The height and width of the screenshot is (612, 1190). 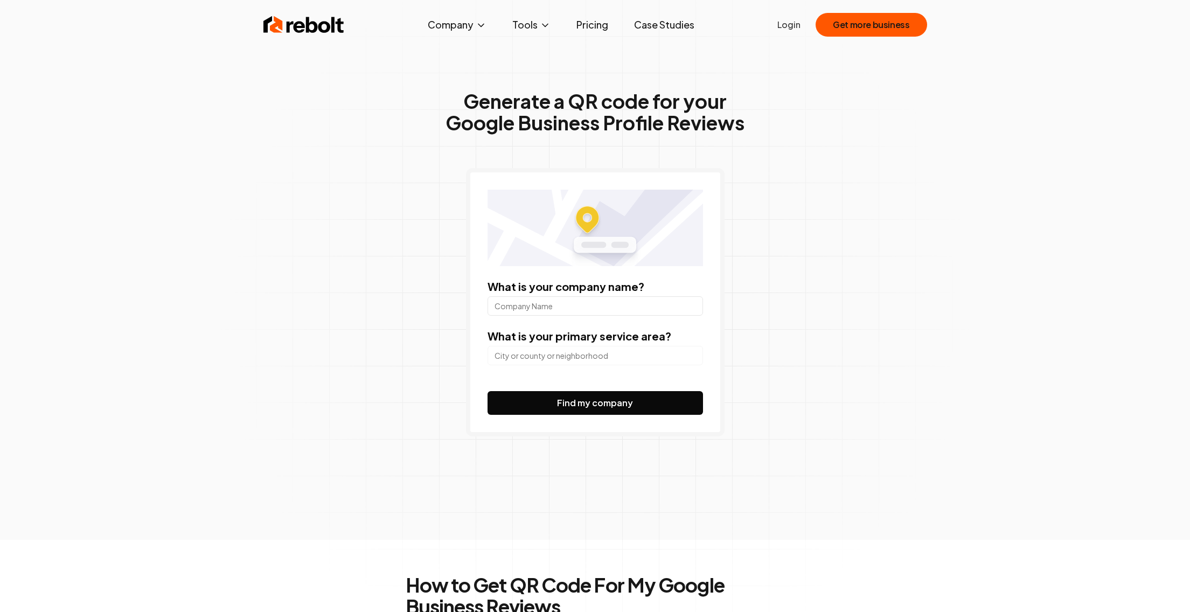 What do you see at coordinates (871, 25) in the screenshot?
I see `button: Get more business` at bounding box center [871, 25].